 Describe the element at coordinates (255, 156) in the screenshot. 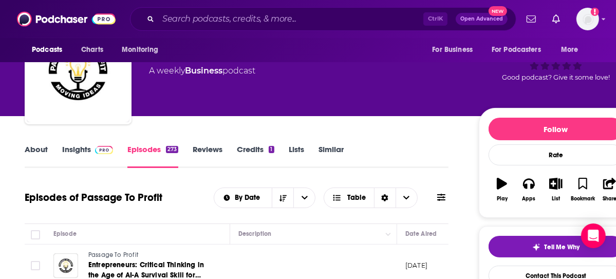

I see `a: Credits1` at that location.